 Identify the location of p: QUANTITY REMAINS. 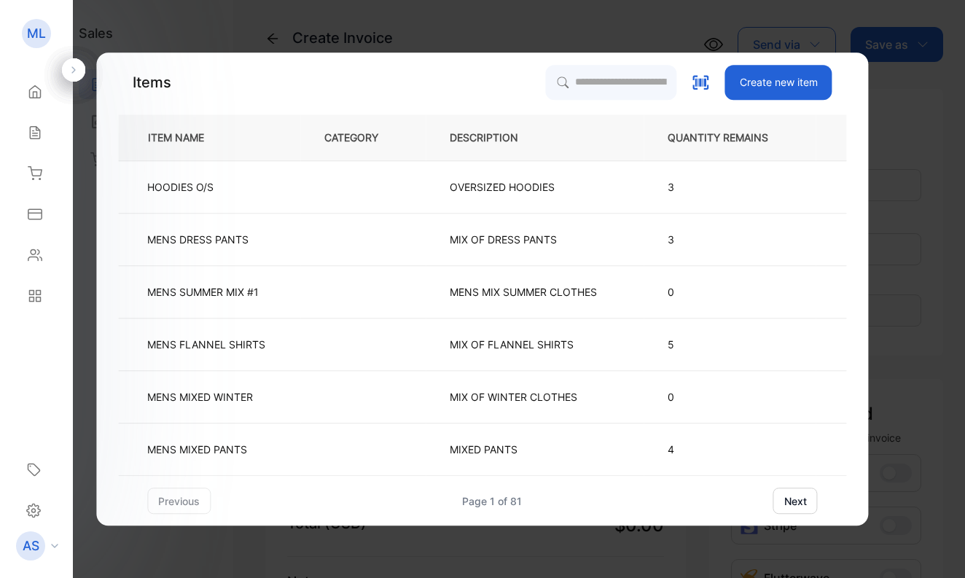
(730, 137).